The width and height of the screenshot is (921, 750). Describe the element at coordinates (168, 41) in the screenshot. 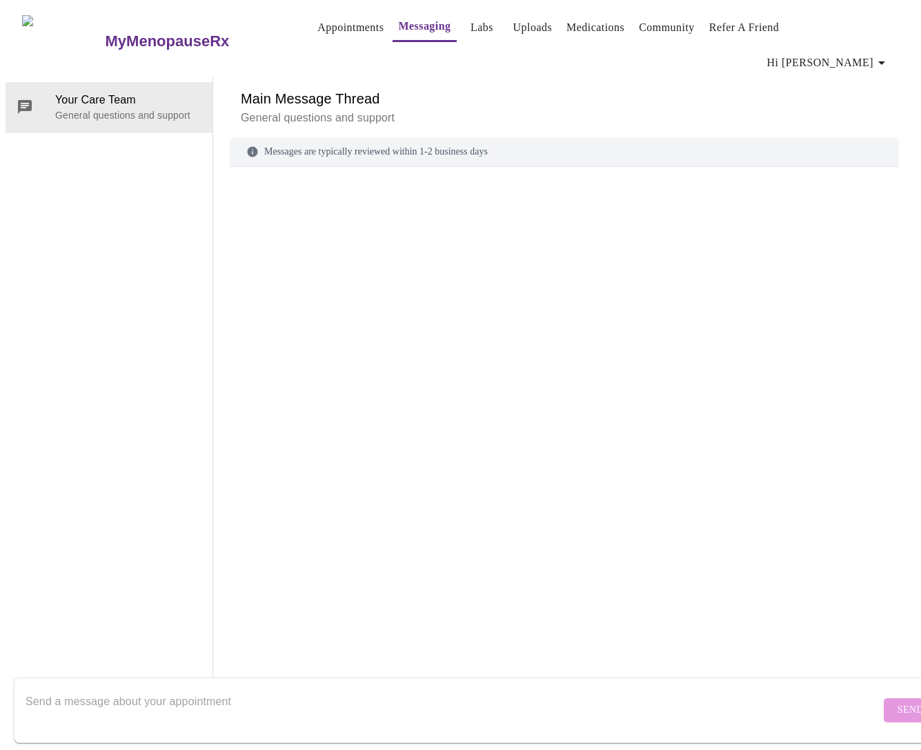

I see `h3: MyMenopauseRx` at that location.